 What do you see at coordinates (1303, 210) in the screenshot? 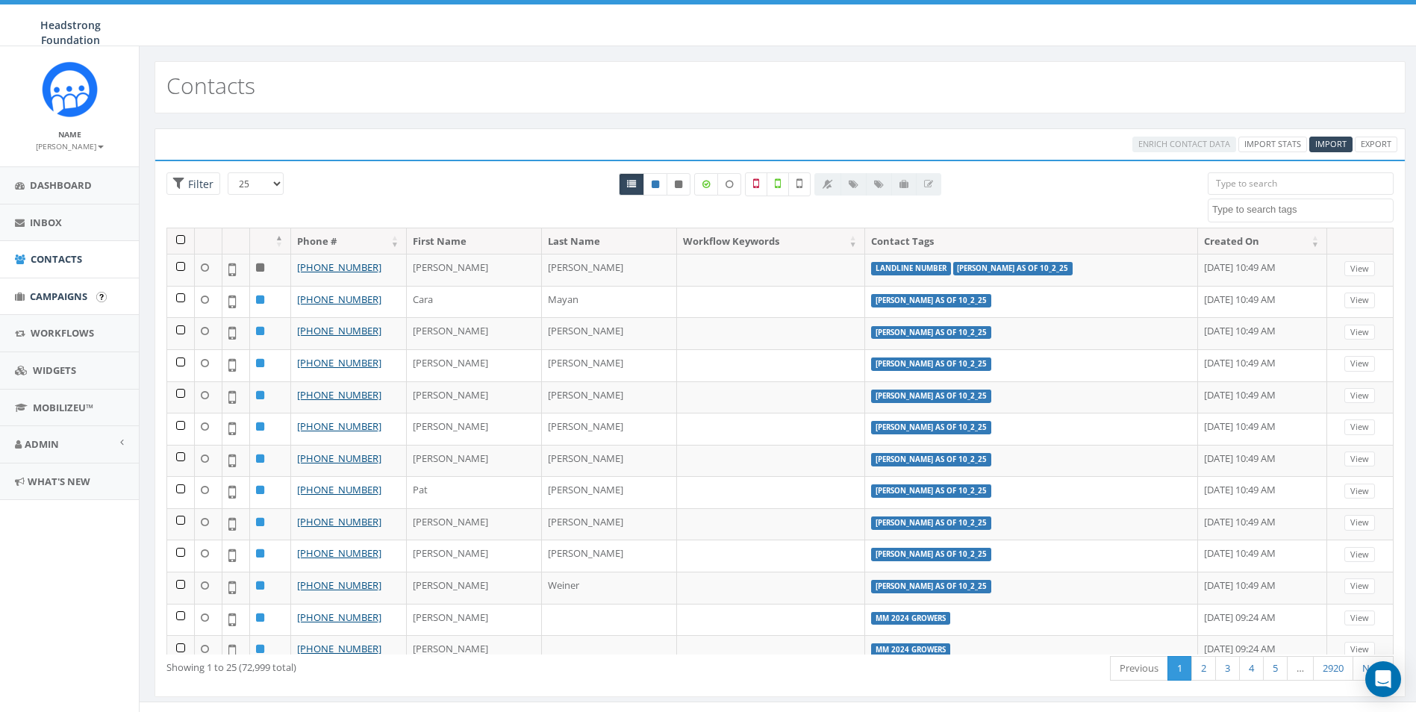
I see `textarea: Search` at bounding box center [1303, 210].